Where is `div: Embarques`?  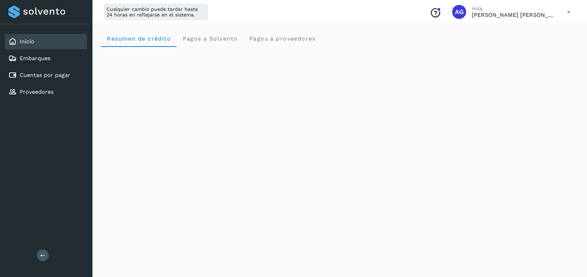 div: Embarques is located at coordinates (46, 59).